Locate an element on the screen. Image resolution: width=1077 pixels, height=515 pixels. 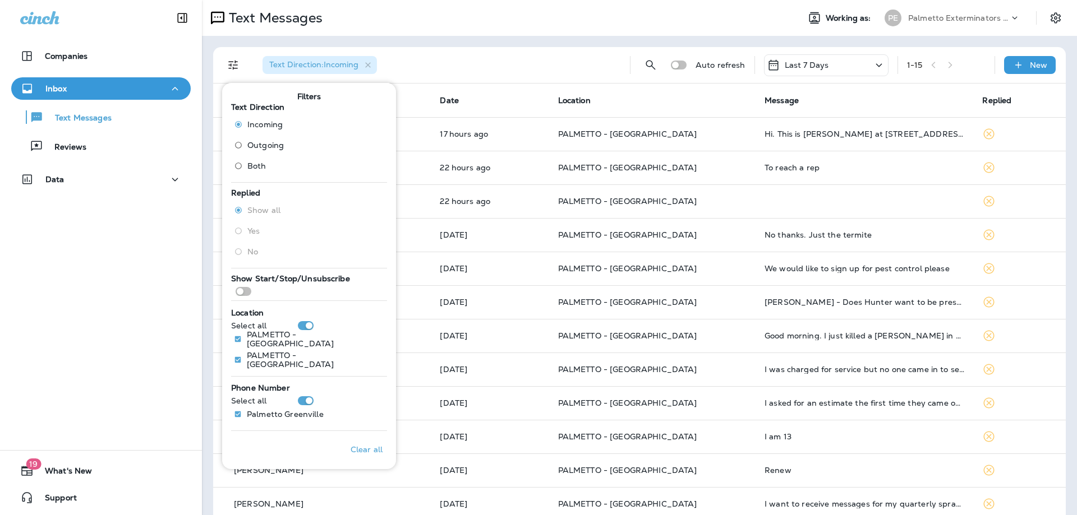
p: Aug 8, 2025 01:16 PM is located at coordinates (490, 235).